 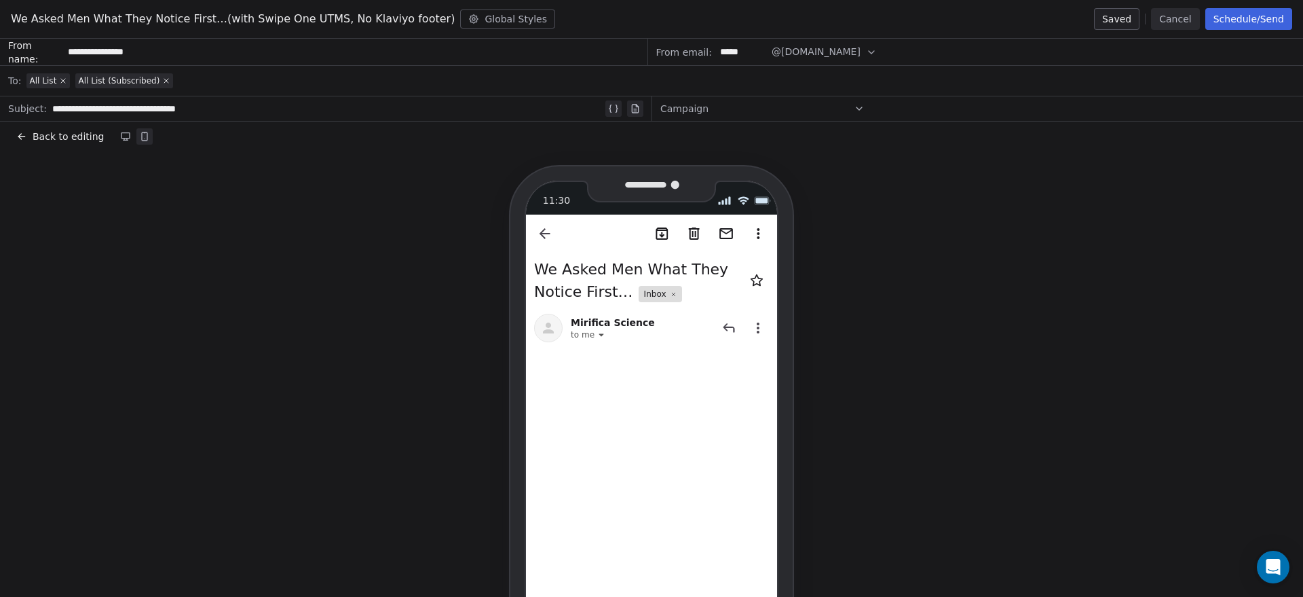 What do you see at coordinates (613, 322) in the screenshot?
I see `span: Mirifica Science` at bounding box center [613, 322].